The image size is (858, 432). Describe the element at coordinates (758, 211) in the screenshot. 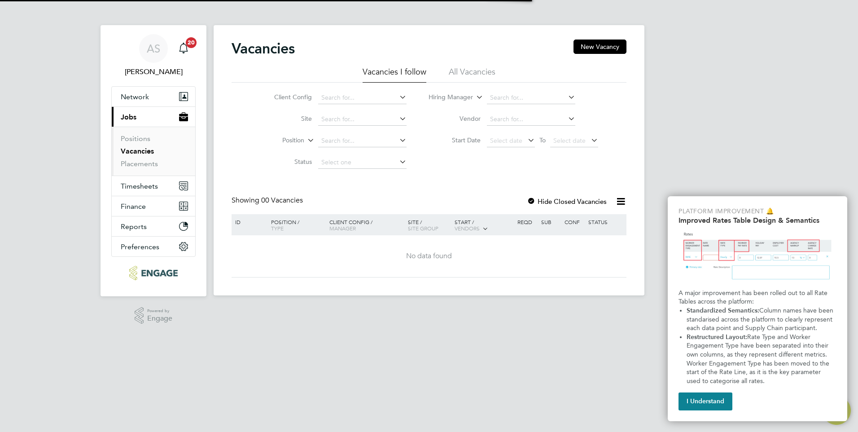

I see `p: Platform Improvement 🔔` at that location.